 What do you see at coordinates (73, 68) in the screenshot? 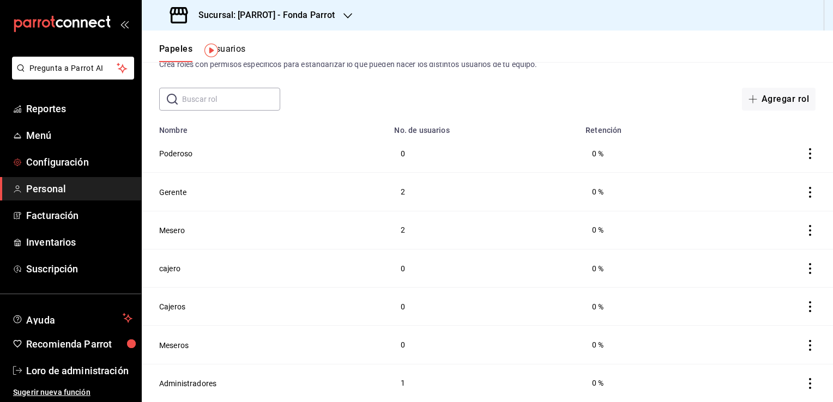
I see `button: Pregunta a Parrot AI` at bounding box center [73, 68].